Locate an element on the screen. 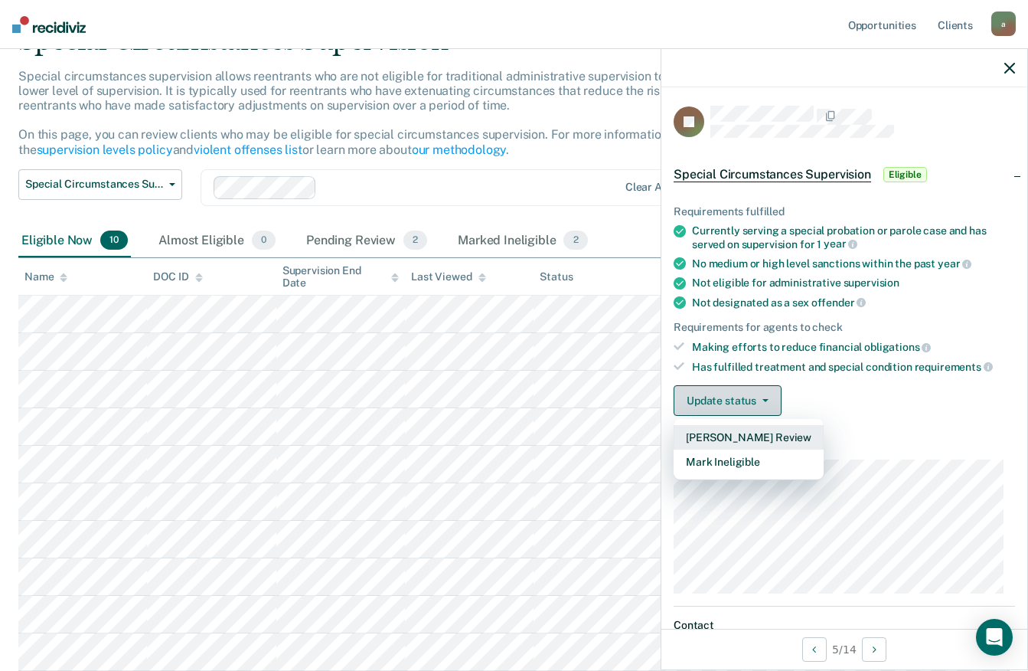  dt: Contact is located at coordinates (845, 625).